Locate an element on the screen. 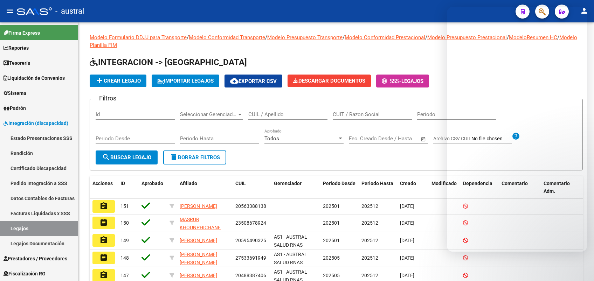 This screenshot has width=594, height=281. button: Descargar Documentos is located at coordinates (329, 81).